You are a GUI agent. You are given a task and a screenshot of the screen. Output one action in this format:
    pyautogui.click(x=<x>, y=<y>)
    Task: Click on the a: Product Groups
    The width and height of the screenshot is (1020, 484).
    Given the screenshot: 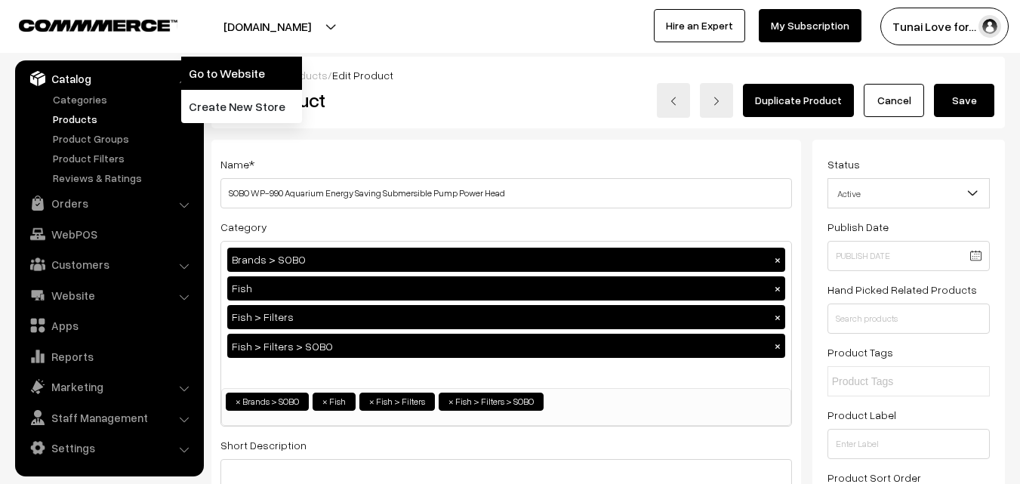 What is the action you would take?
    pyautogui.click(x=124, y=138)
    